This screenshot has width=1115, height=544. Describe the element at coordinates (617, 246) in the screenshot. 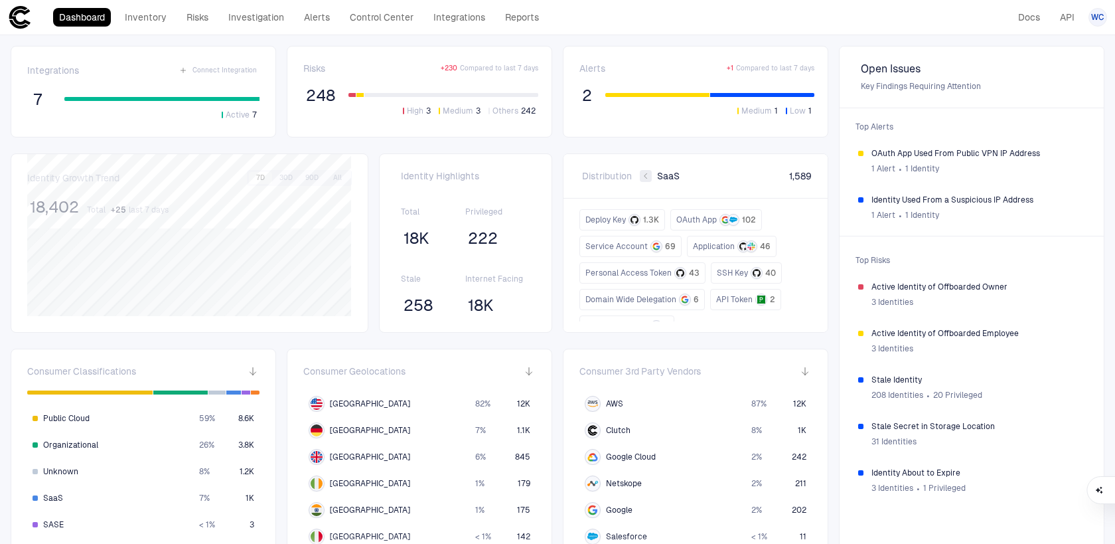

I see `span: Service Account` at that location.